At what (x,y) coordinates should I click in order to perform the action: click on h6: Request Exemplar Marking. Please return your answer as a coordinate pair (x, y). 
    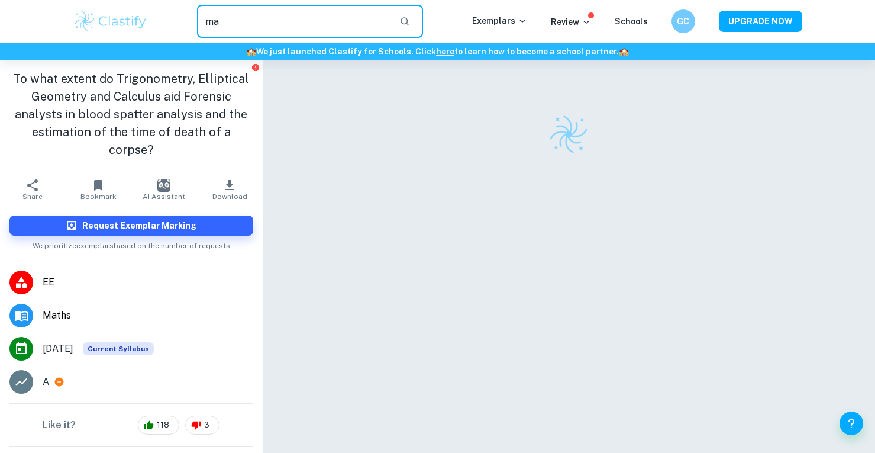
    Looking at the image, I should click on (139, 225).